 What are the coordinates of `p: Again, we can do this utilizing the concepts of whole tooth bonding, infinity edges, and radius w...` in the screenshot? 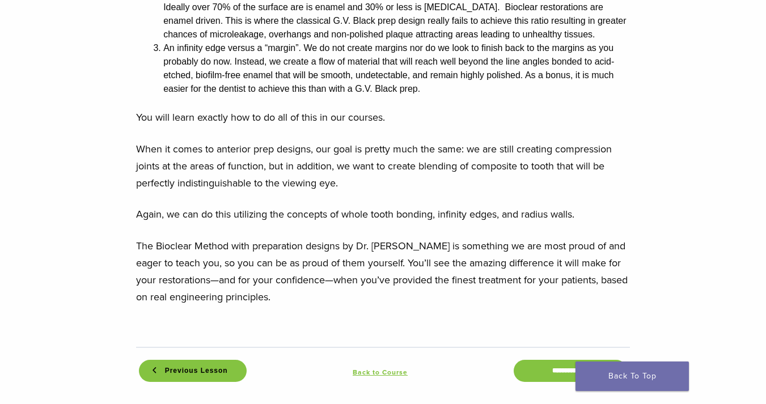 It's located at (383, 214).